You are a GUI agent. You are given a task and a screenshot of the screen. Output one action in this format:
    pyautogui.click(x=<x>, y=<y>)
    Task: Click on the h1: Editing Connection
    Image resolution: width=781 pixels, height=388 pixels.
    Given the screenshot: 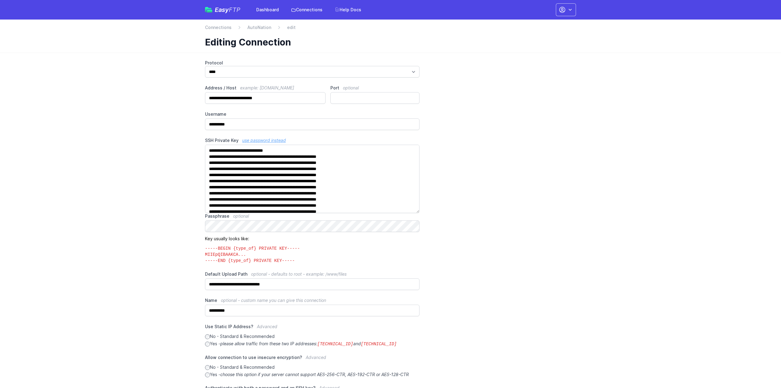 What is the action you would take?
    pyautogui.click(x=388, y=42)
    